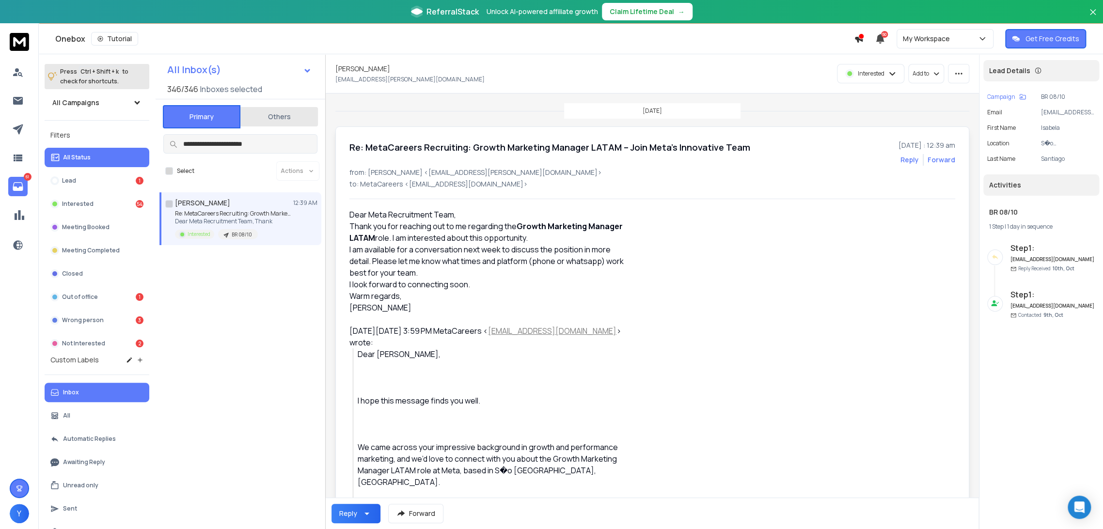  I want to click on p: Re: MetaCareers Recruiting: Growth Marketing, so click(233, 214).